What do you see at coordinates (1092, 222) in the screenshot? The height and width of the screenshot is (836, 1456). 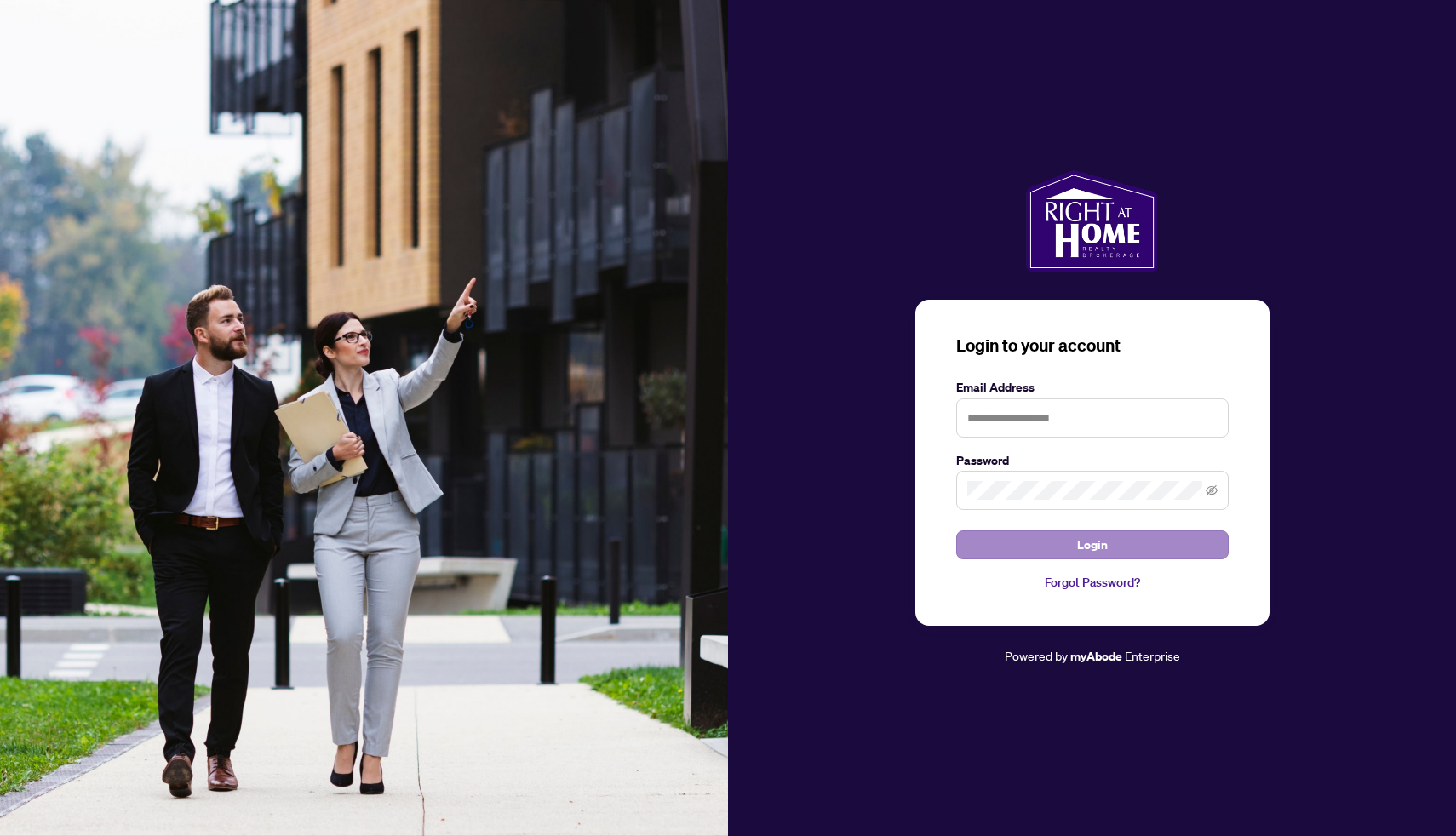 I see `img: ma-logo` at bounding box center [1092, 222].